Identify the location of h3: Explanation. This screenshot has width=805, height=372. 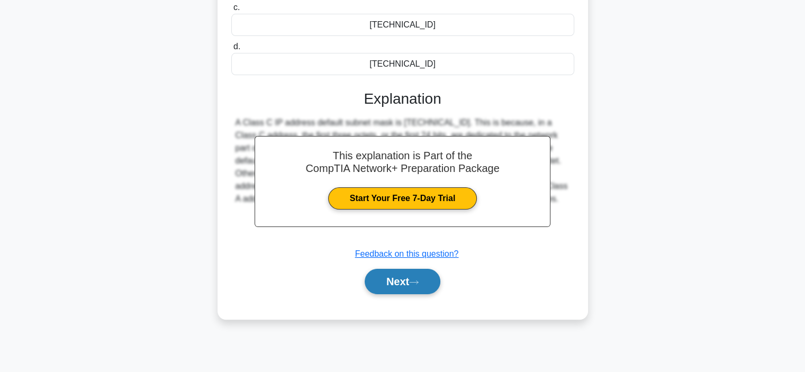
(403, 99).